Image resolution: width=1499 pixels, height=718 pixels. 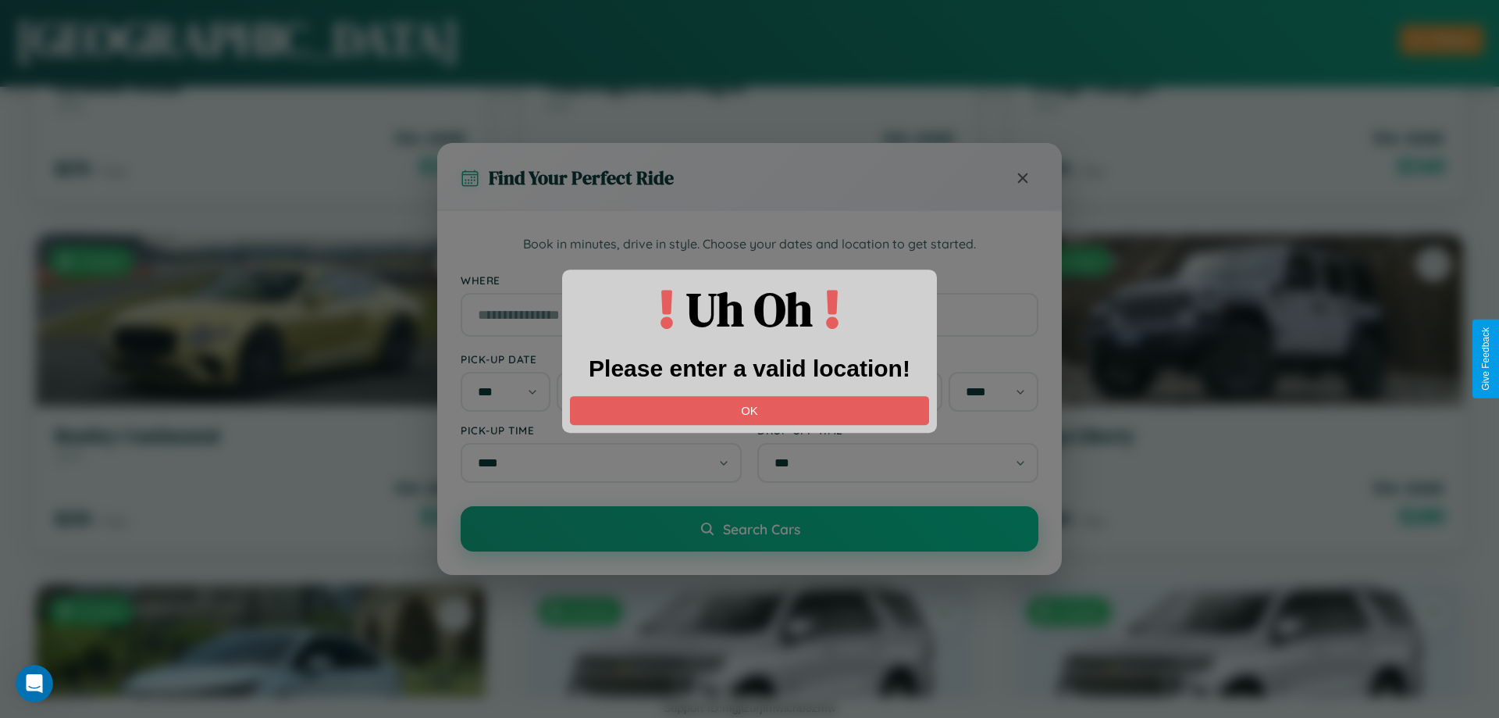 I want to click on p: Book in minutes, drive in style. Choose your dates and location to get started., so click(x=750, y=244).